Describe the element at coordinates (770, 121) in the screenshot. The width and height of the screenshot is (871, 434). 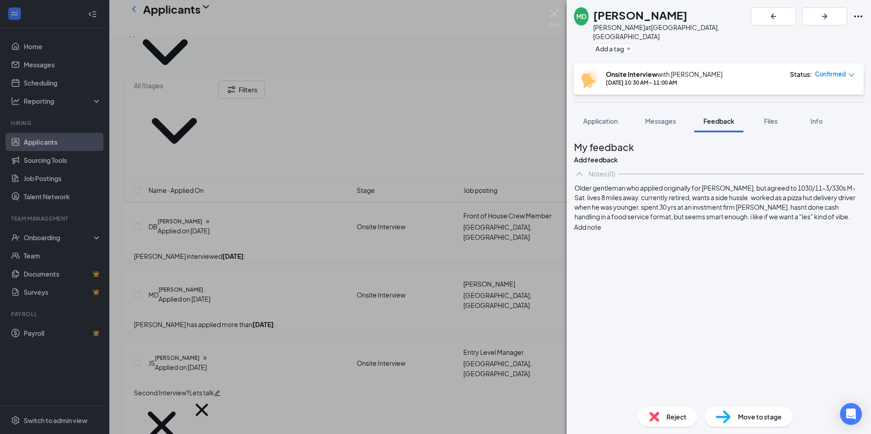
I see `span: Files` at that location.